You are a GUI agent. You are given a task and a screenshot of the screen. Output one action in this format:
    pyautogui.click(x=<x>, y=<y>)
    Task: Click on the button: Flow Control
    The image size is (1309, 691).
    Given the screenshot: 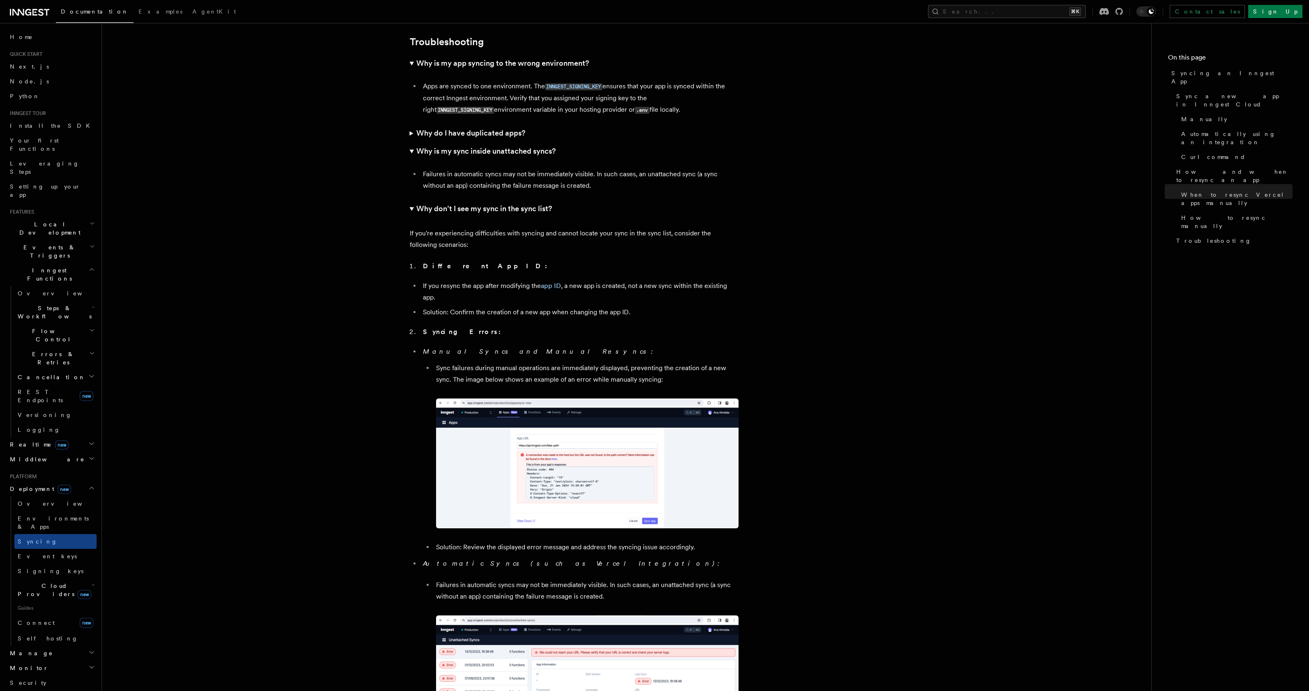 What is the action you would take?
    pyautogui.click(x=55, y=335)
    